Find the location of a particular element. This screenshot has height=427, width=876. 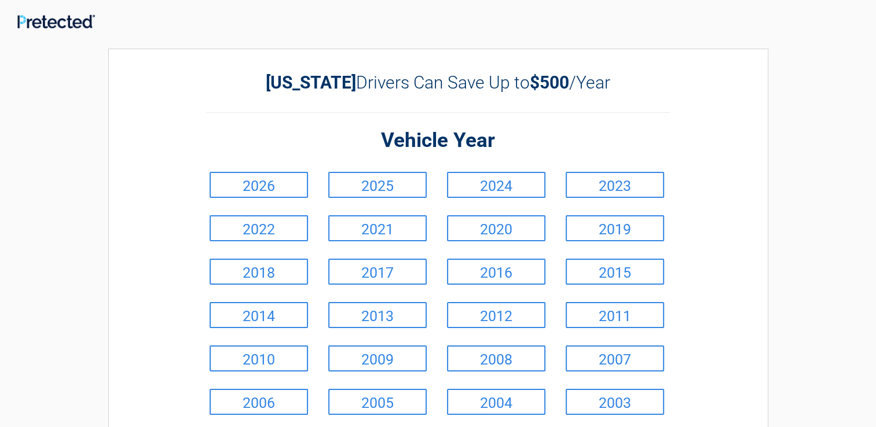

a: 2004 is located at coordinates (496, 402).